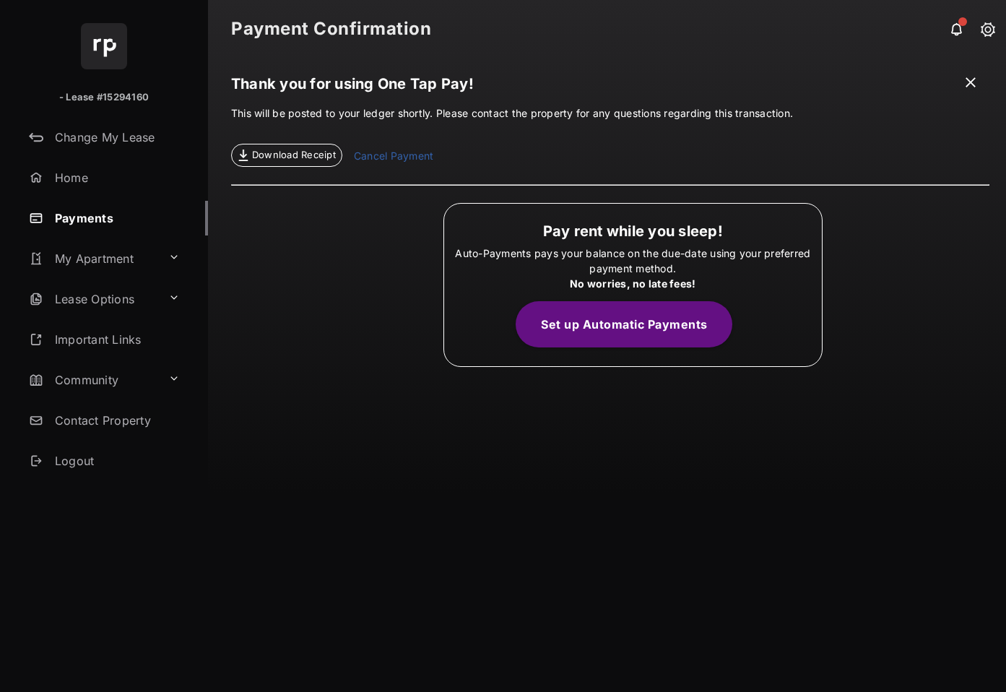 The image size is (1006, 692). Describe the element at coordinates (632, 268) in the screenshot. I see `p: Auto-Payments pays your balance on the due-date using your preferred payment method.` at that location.